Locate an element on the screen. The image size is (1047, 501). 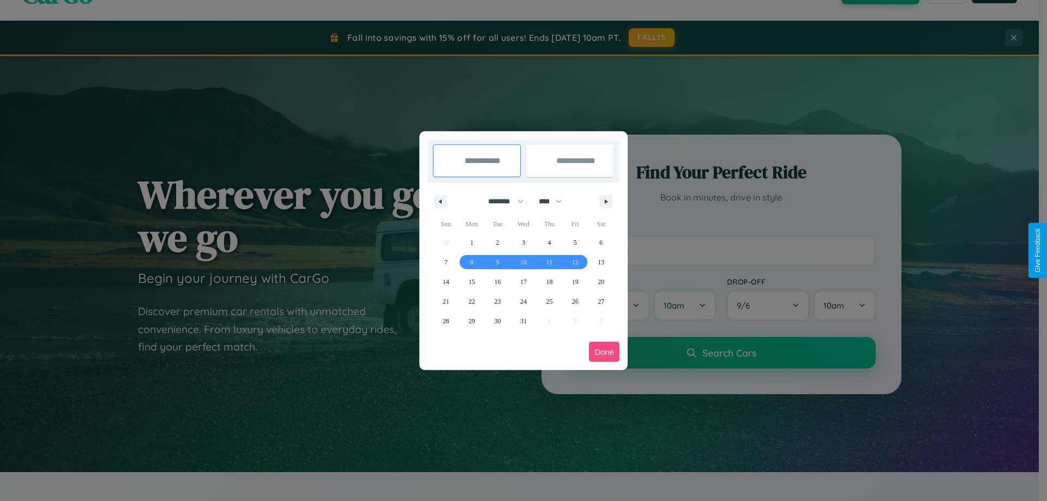
div: Give Feedback is located at coordinates (1038, 250).